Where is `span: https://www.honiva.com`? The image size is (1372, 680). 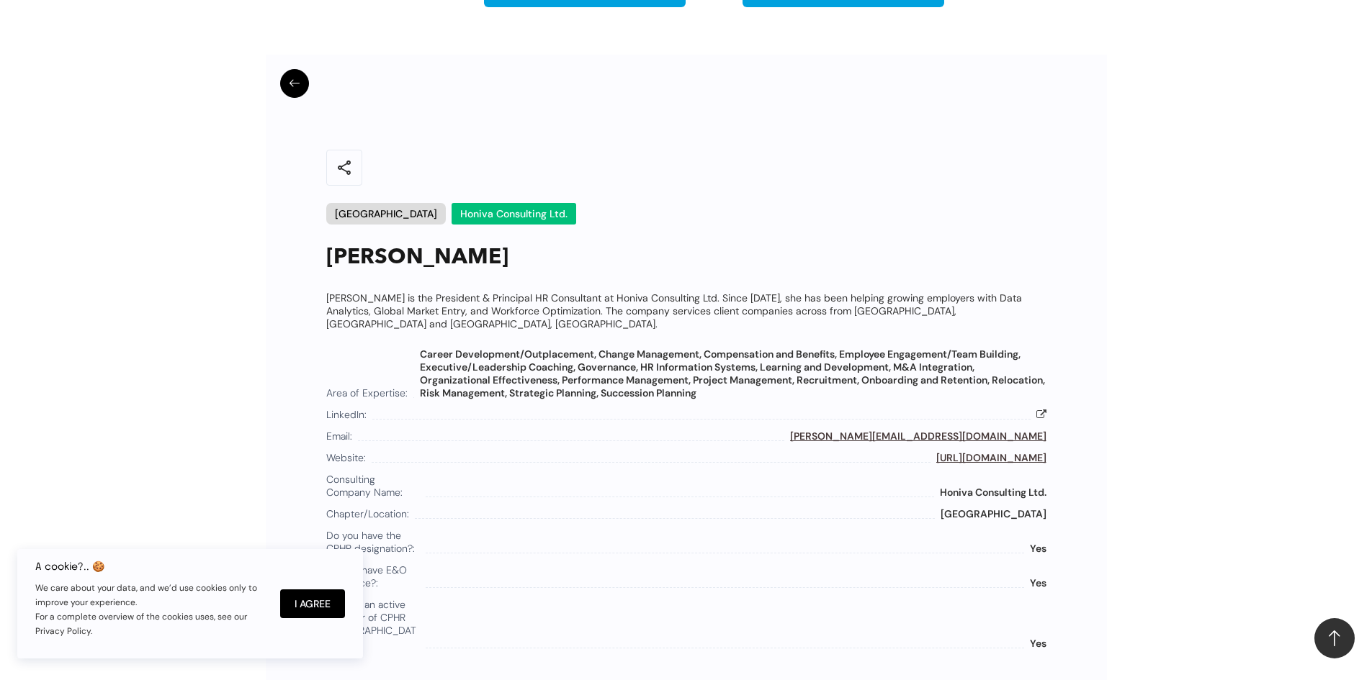
span: https://www.honiva.com is located at coordinates (991, 458).